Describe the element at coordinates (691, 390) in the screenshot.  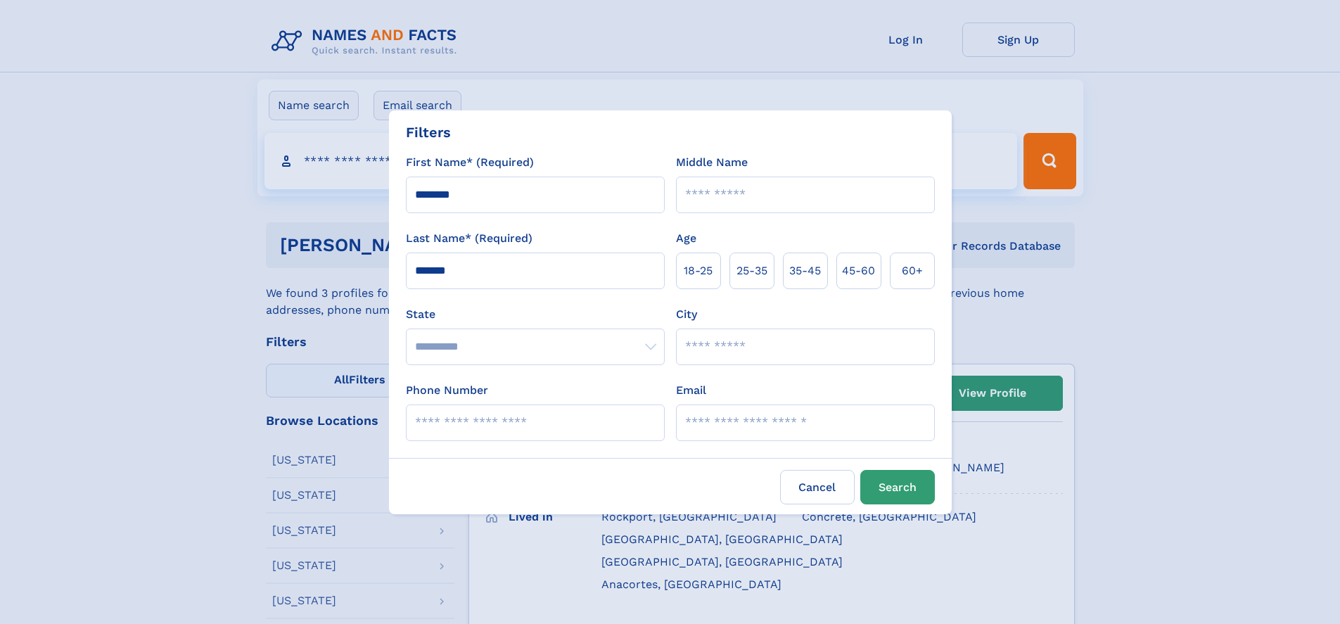
I see `label: Email` at that location.